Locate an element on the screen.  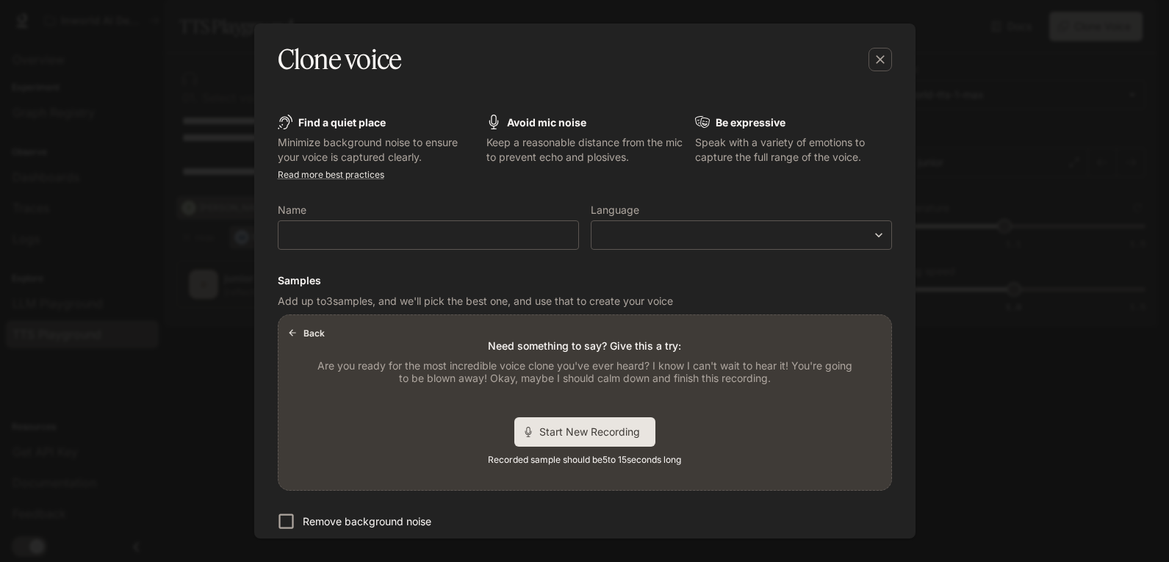
p: Language is located at coordinates (615, 210).